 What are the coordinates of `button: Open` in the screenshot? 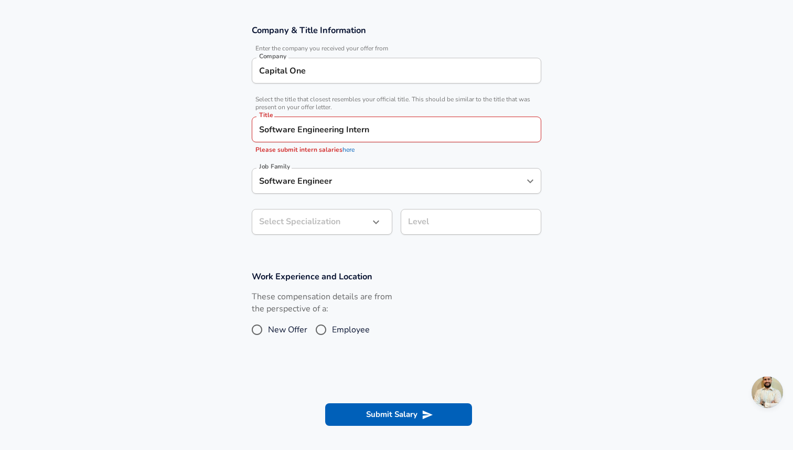 It's located at (530, 181).